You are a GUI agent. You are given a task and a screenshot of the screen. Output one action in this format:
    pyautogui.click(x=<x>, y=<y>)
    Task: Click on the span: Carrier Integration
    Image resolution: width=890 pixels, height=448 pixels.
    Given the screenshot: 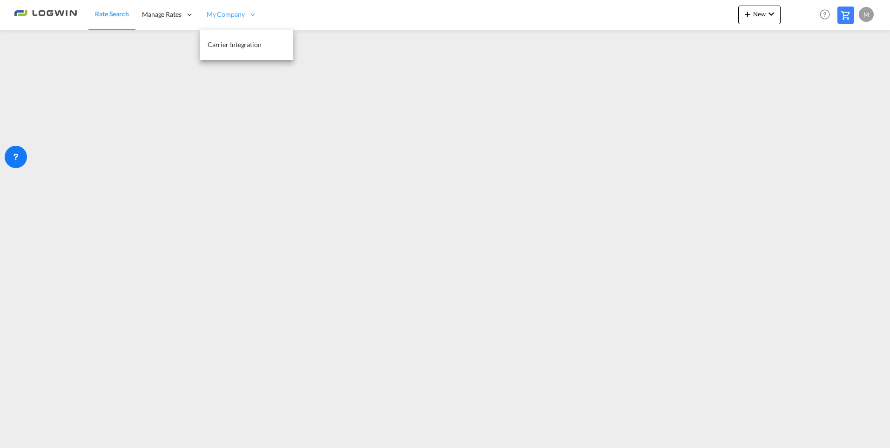 What is the action you would take?
    pyautogui.click(x=235, y=44)
    